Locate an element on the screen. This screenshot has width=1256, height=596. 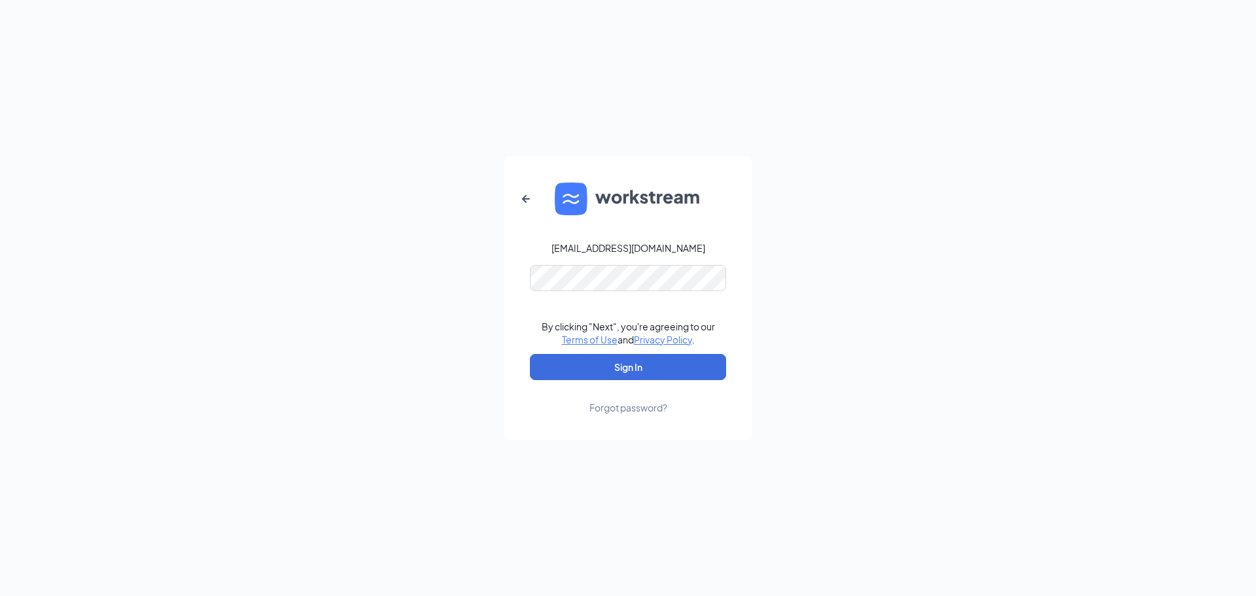
svg: ArrowLeftNew is located at coordinates (526, 199).